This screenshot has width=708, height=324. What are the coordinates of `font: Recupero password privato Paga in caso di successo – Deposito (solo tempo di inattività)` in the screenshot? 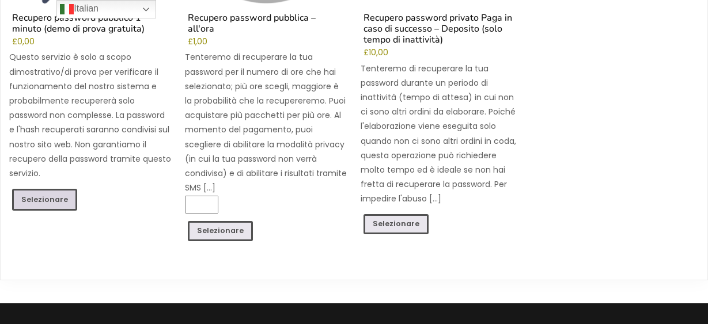 It's located at (438, 29).